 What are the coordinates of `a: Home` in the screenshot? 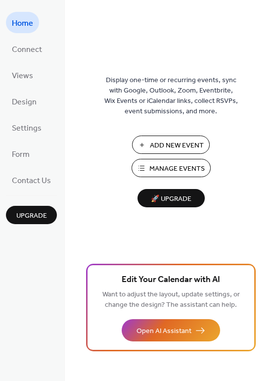 It's located at (22, 22).